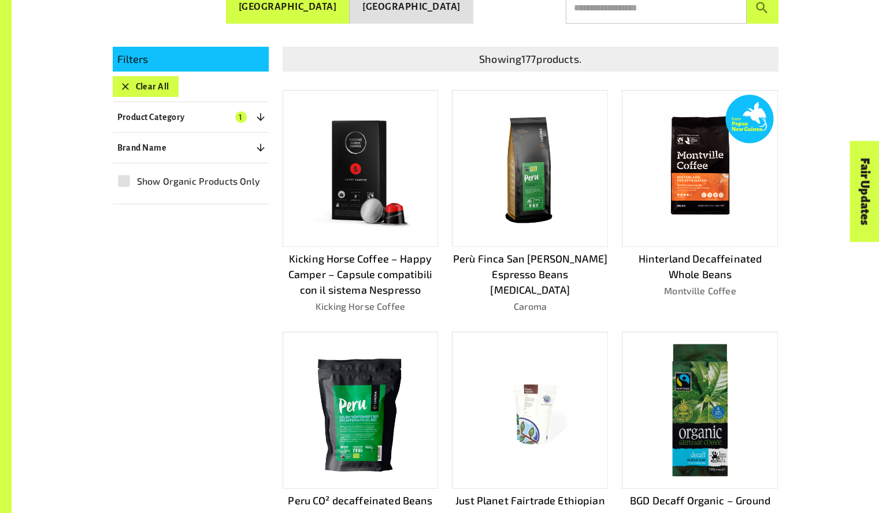 The image size is (879, 513). I want to click on p: Peru CO² decaffeinated Beans, so click(360, 501).